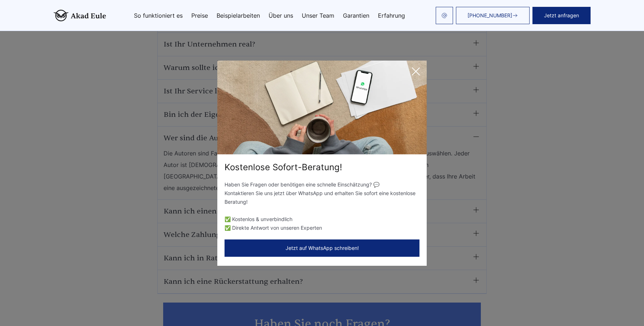 The width and height of the screenshot is (644, 326). I want to click on a: Garantien, so click(356, 16).